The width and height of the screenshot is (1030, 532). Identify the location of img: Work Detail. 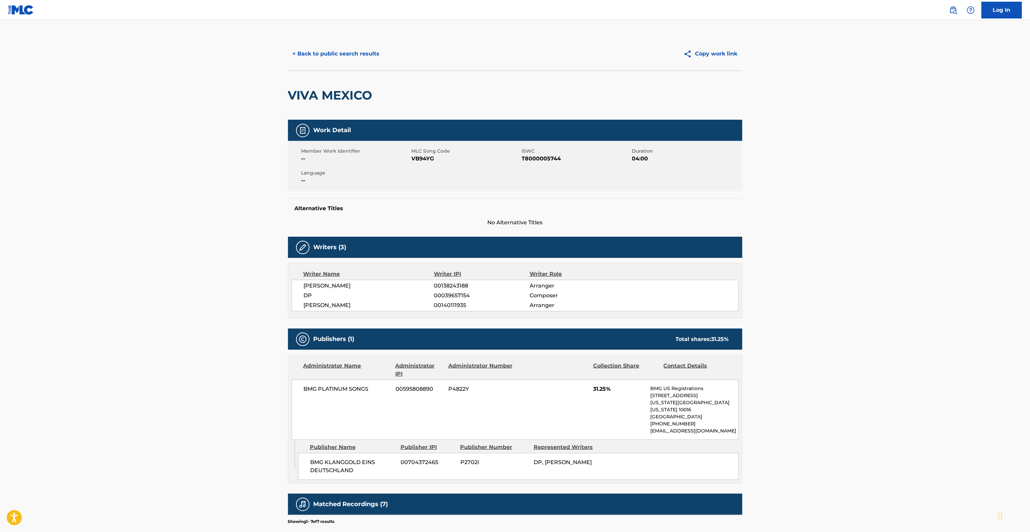
(303, 130).